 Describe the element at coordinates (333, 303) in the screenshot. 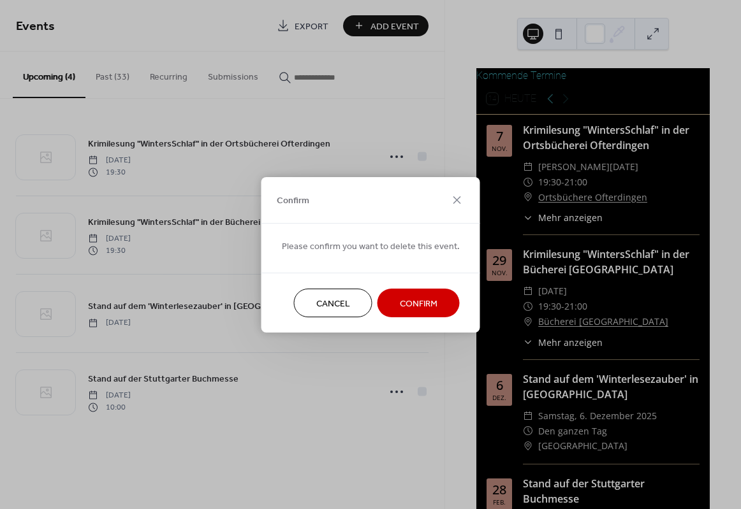

I see `span: Cancel` at that location.